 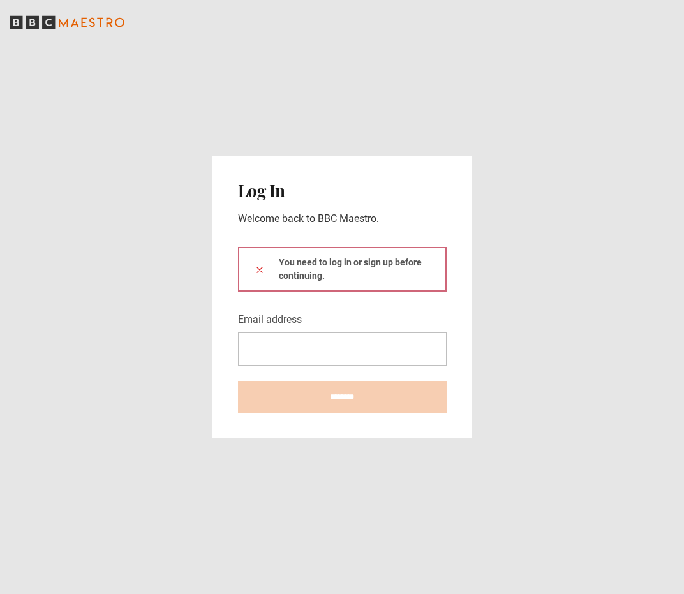 I want to click on svg: BBC Maestro, so click(x=67, y=22).